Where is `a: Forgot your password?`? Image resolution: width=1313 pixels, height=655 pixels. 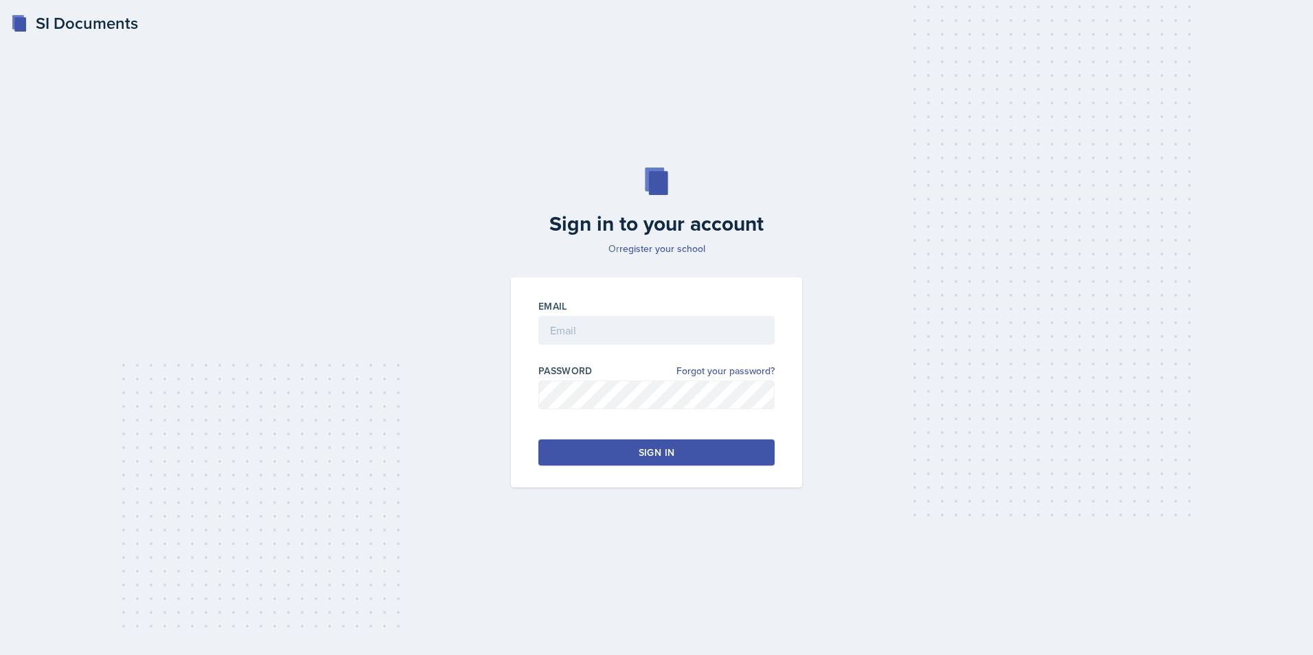
a: Forgot your password? is located at coordinates (725, 371).